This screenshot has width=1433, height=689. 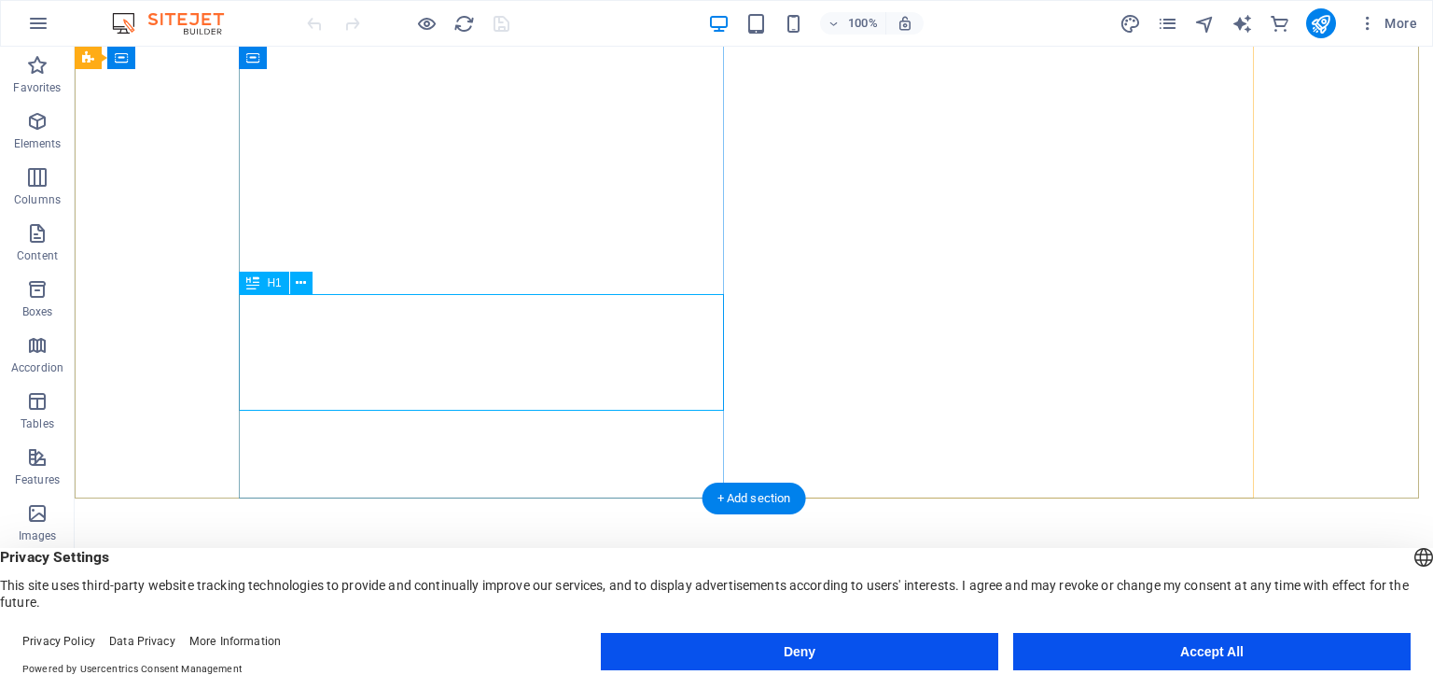 I want to click on p: Images, so click(x=37, y=536).